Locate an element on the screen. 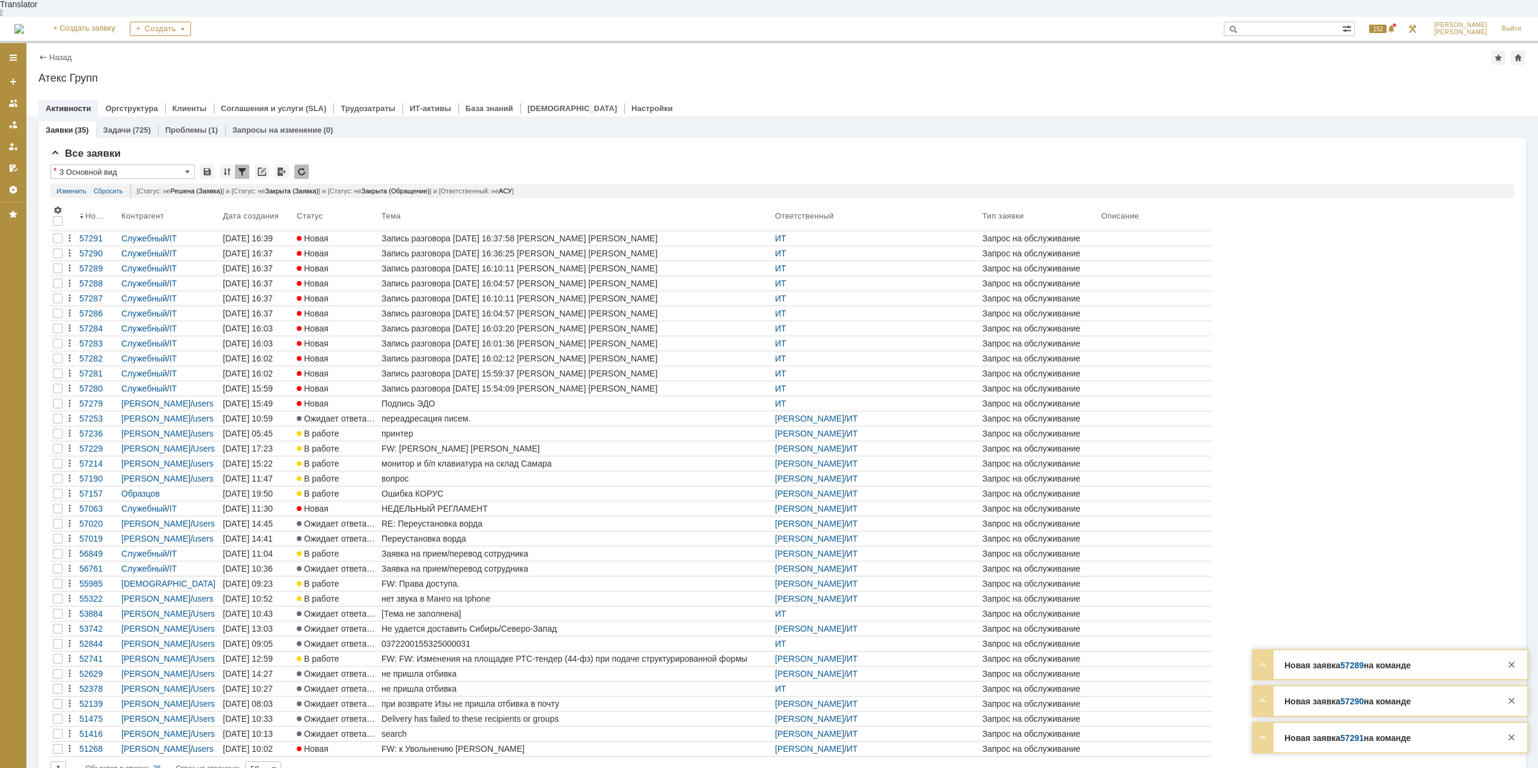 The width and height of the screenshot is (1538, 768). a: 57280 is located at coordinates (98, 389).